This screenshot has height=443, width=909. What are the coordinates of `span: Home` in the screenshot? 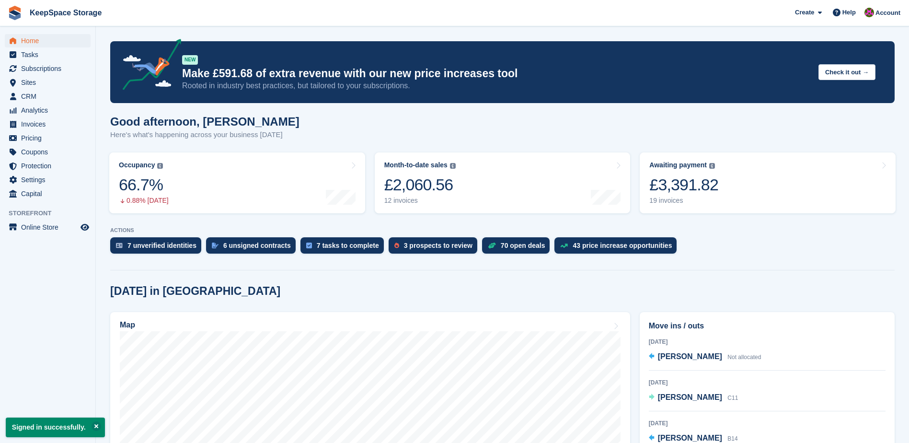 It's located at (50, 41).